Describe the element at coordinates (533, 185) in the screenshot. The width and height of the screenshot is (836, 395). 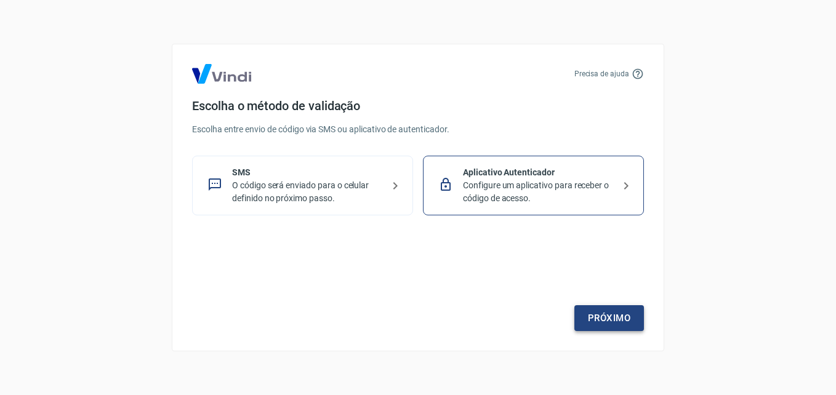
I see `div: Aplicativo AutenticadorConfigure um aplicativo para receber o código de acesso.` at that location.